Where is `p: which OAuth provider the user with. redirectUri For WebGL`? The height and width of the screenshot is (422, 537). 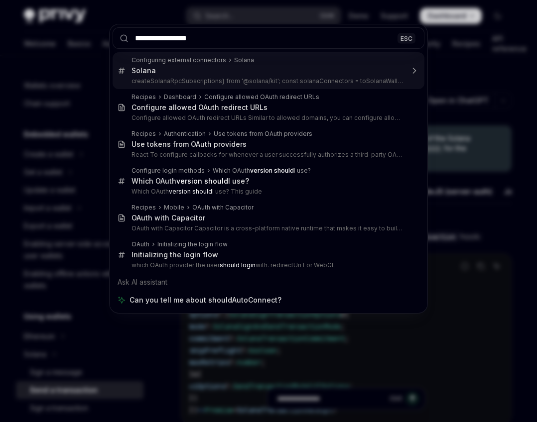
p: which OAuth provider the user with. redirectUri For WebGL is located at coordinates (267, 265).